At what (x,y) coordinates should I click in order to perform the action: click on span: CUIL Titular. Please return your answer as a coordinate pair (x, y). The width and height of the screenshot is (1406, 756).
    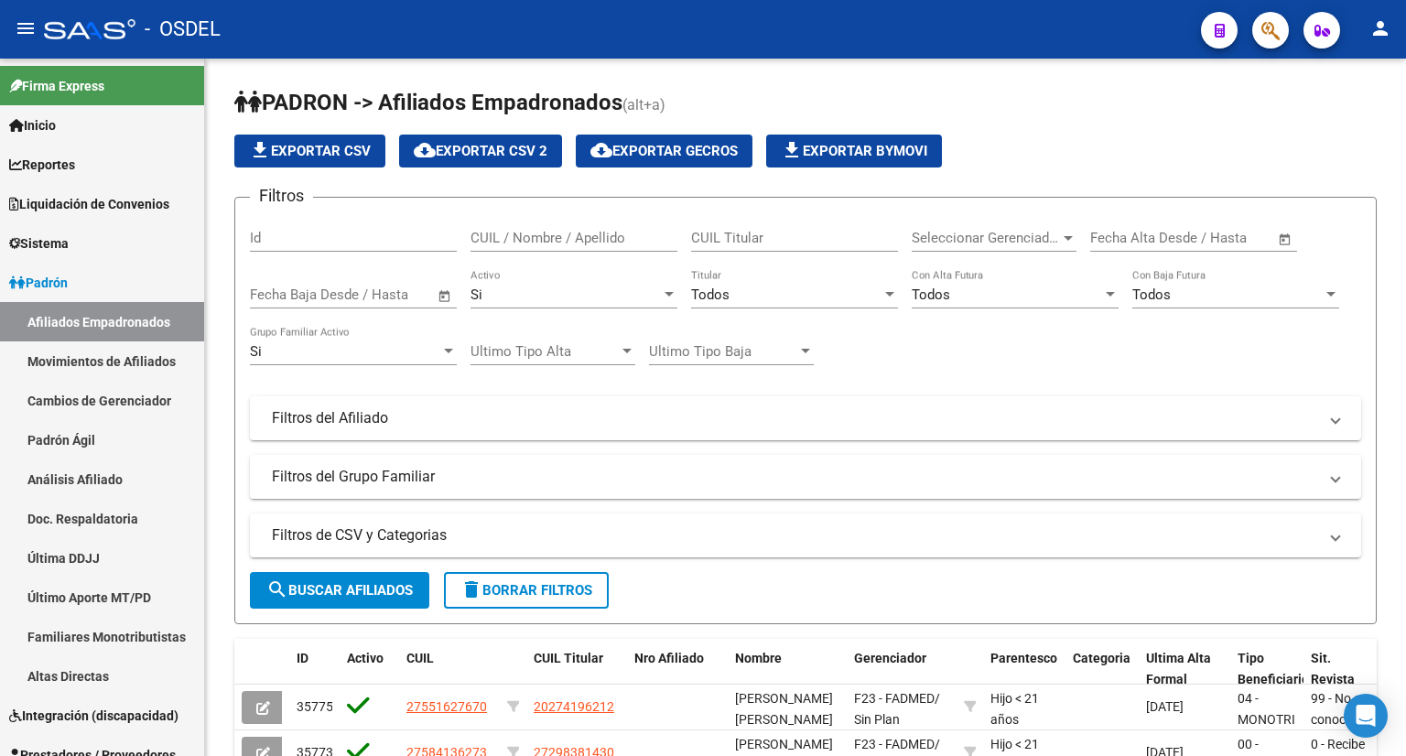
    Looking at the image, I should click on (569, 658).